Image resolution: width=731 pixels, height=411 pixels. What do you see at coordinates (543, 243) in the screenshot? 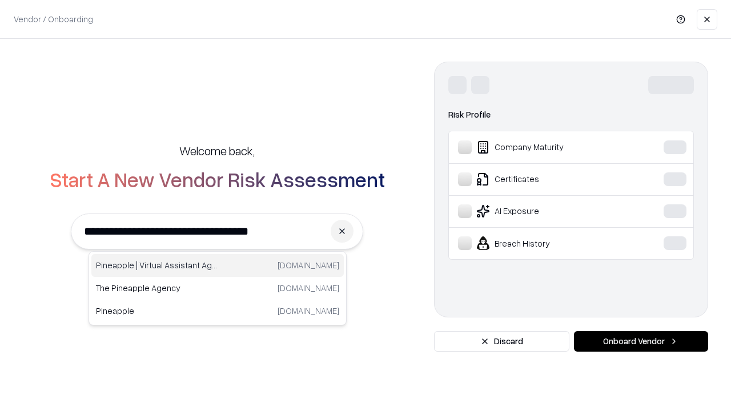
I see `div: Breach History` at bounding box center [543, 243].